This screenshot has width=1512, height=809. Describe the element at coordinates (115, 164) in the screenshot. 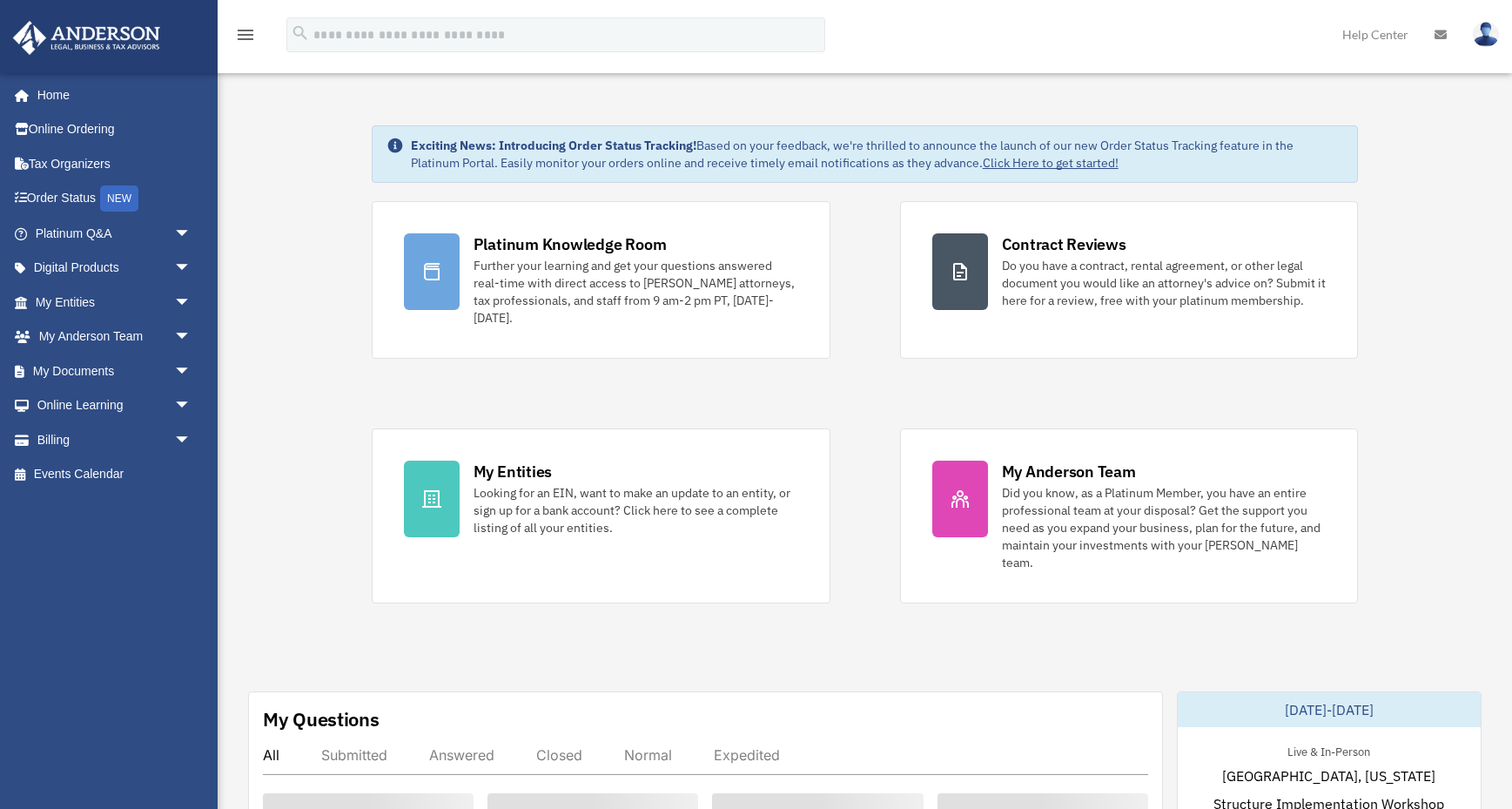

I see `a: Tax Organizers` at that location.